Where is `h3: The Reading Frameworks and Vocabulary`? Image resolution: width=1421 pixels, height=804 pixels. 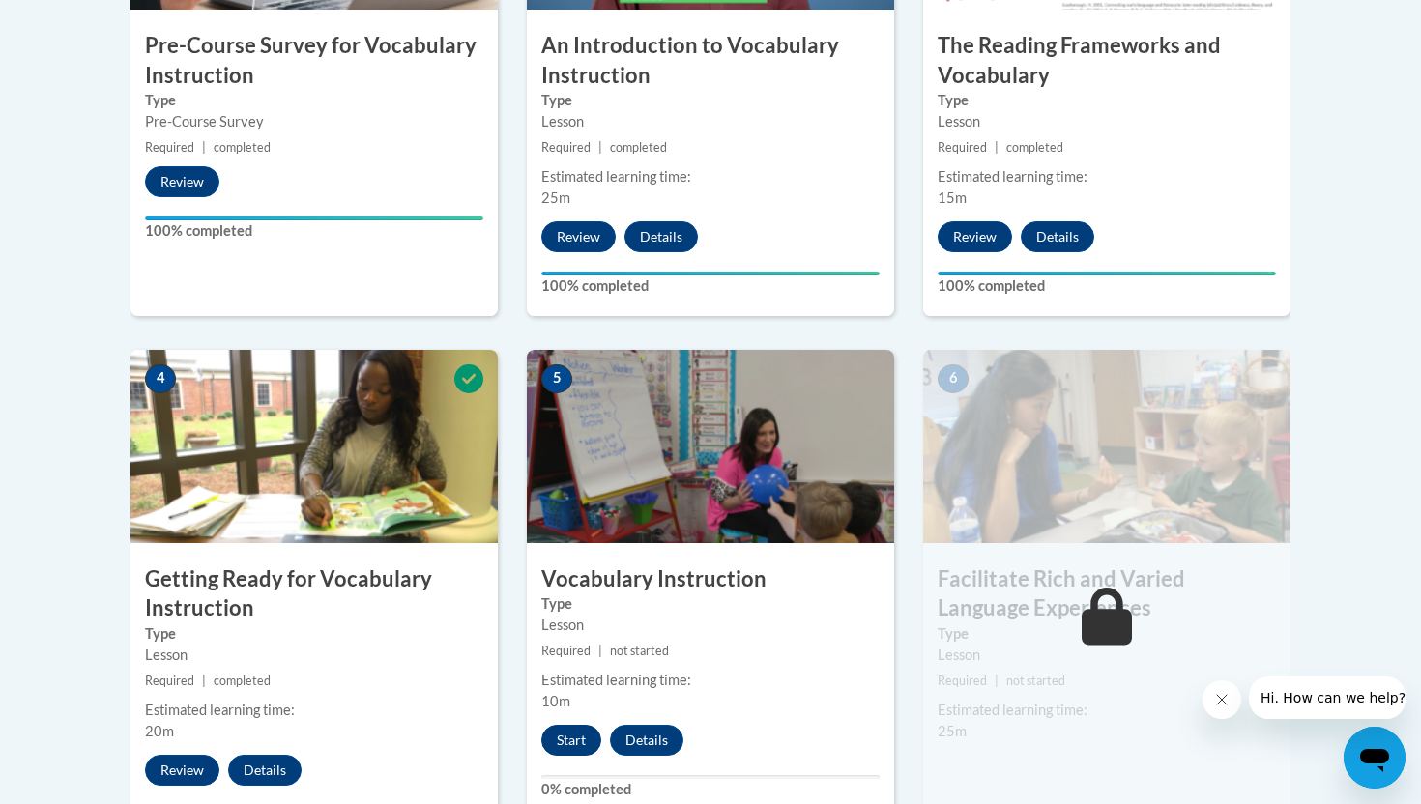 h3: The Reading Frameworks and Vocabulary is located at coordinates (1107, 61).